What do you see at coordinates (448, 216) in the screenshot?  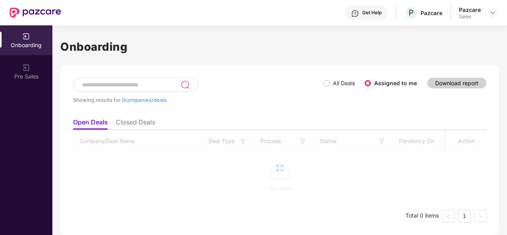 I see `li: Previous Page` at bounding box center [448, 216].